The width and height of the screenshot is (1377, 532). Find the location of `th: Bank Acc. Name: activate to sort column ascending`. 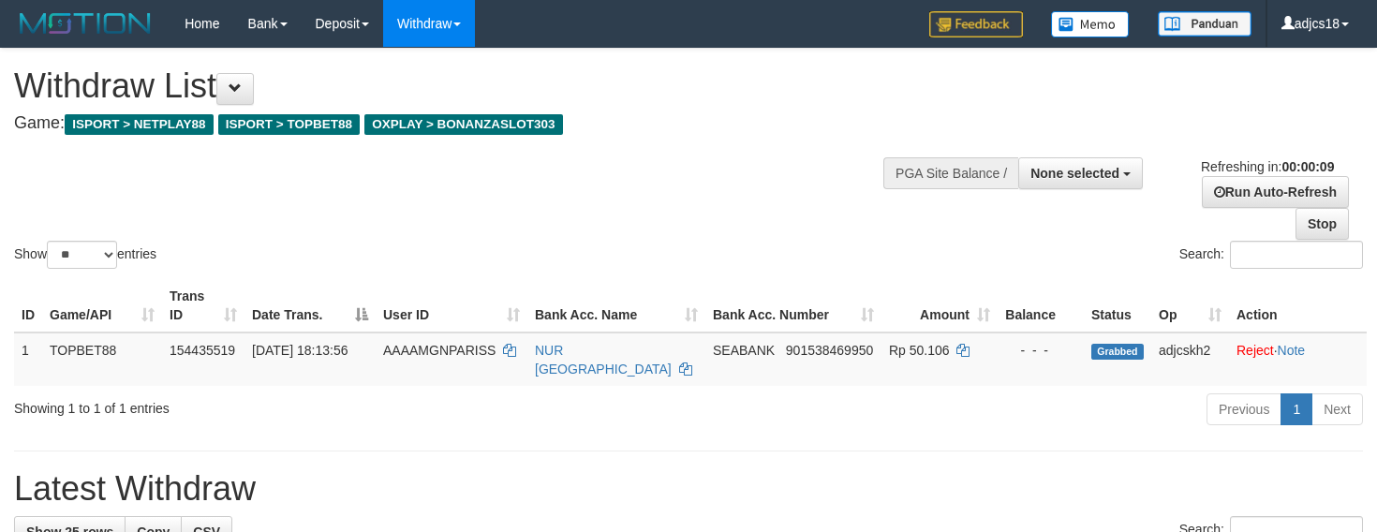

th: Bank Acc. Name: activate to sort column ascending is located at coordinates (616, 305).